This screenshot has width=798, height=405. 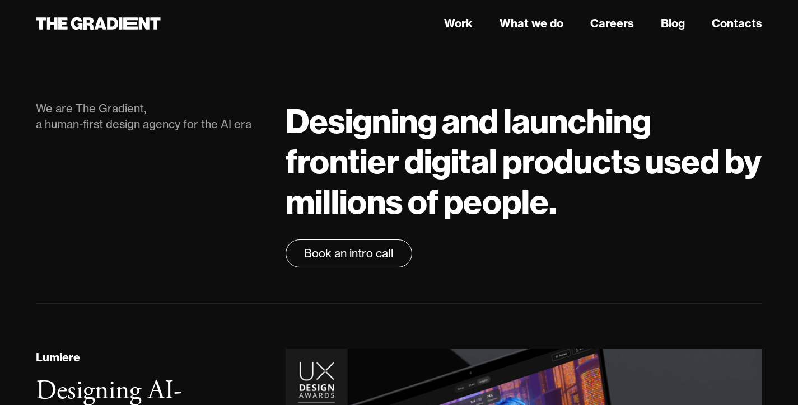 I want to click on a: Careers, so click(x=612, y=24).